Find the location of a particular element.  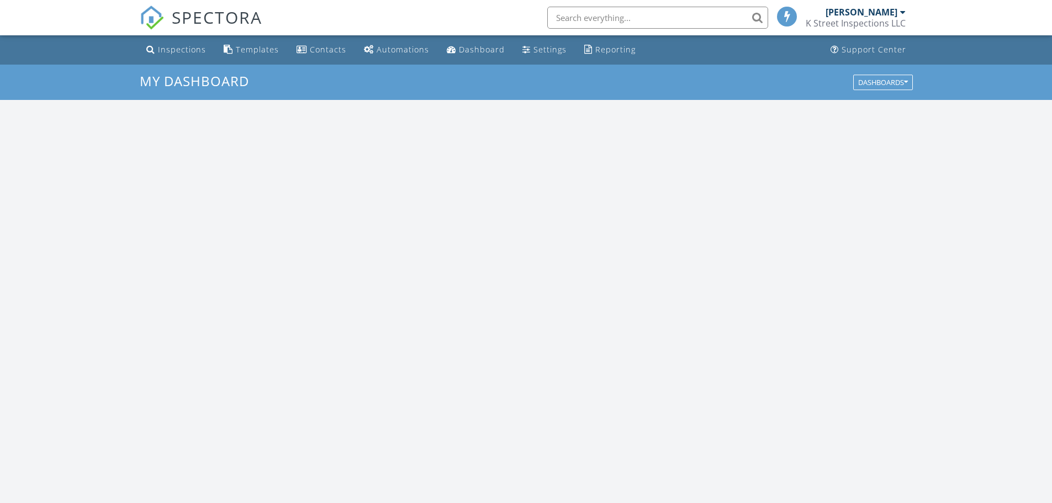

span: SPECTORA is located at coordinates (217, 17).